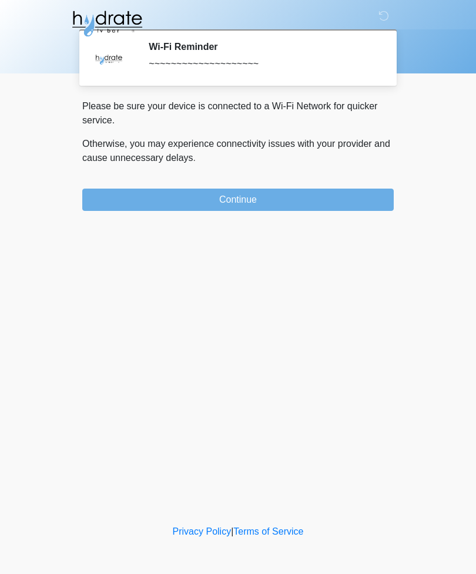  What do you see at coordinates (238, 113) in the screenshot?
I see `p: Please be sure your device is connected to a Wi-Fi Network for quicker service.` at bounding box center [238, 113].